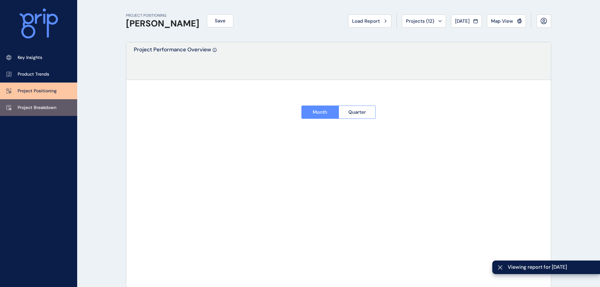 The width and height of the screenshot is (600, 287). Describe the element at coordinates (424, 21) in the screenshot. I see `button: Projects (12)` at that location.